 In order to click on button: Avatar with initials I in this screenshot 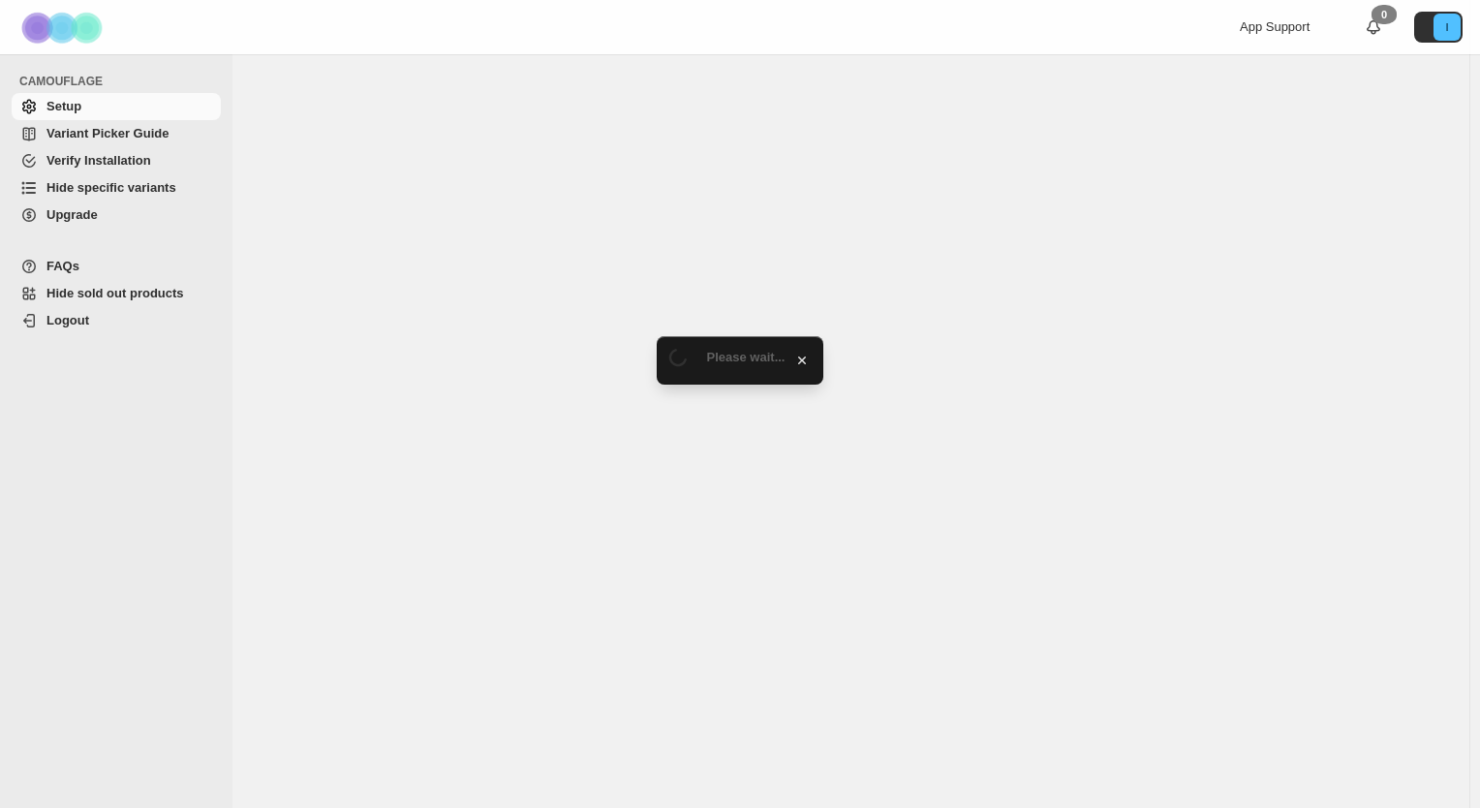, I will do `click(1439, 27)`.